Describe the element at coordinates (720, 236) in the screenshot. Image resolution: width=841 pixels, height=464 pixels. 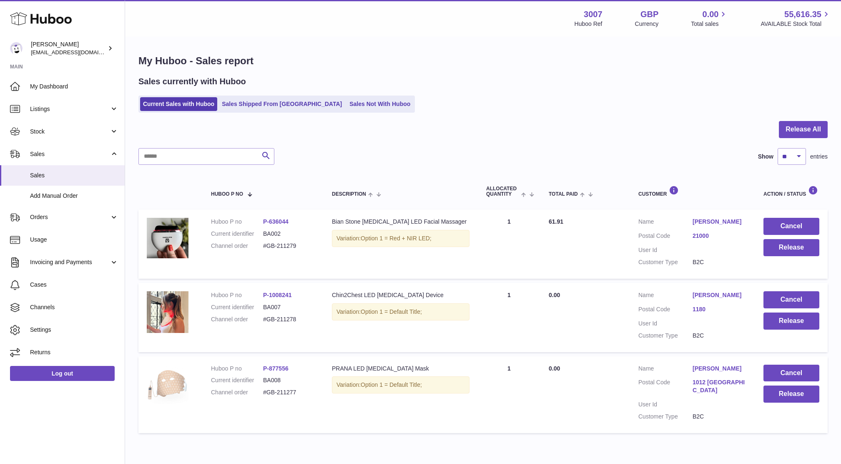
I see `a: 21000` at that location.